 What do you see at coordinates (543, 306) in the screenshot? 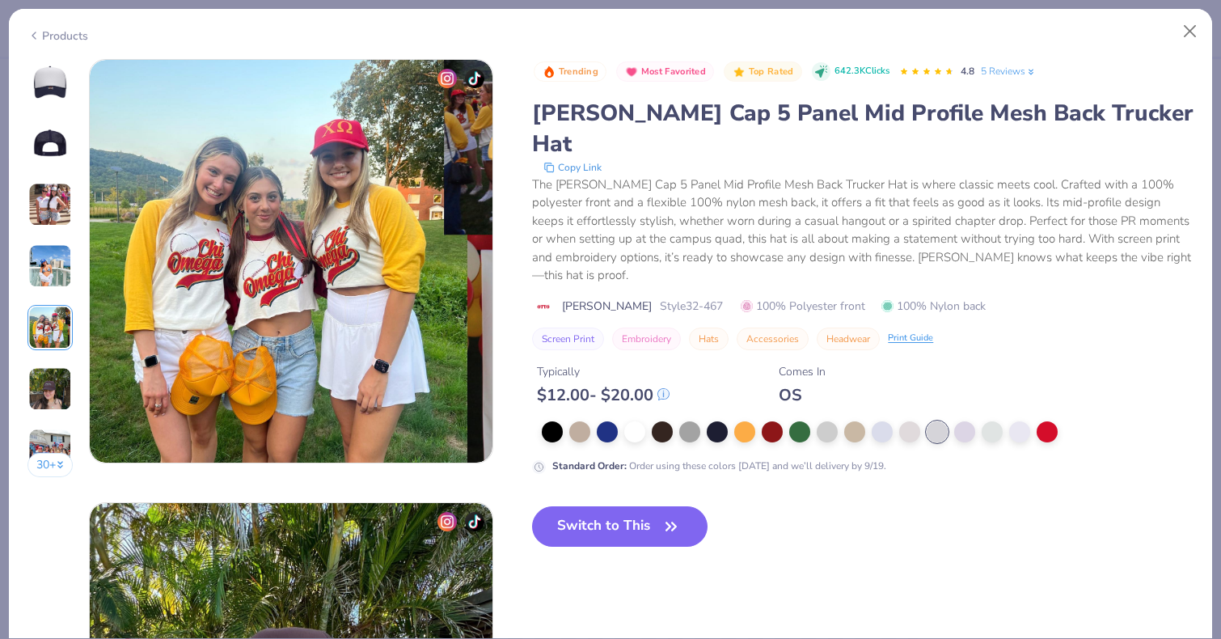
I see `img: brand logo` at bounding box center [543, 306].